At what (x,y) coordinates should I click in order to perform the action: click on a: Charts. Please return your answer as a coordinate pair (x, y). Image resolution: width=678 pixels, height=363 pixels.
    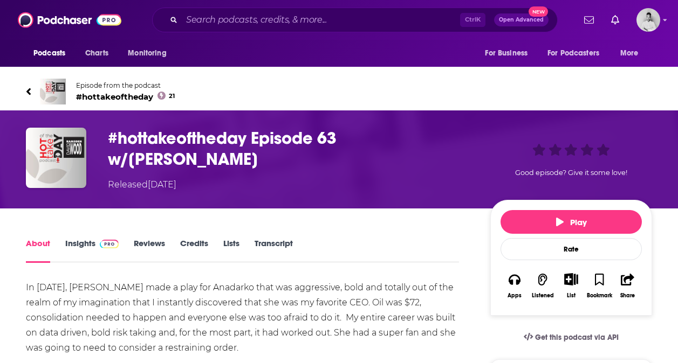
    Looking at the image, I should click on (96, 53).